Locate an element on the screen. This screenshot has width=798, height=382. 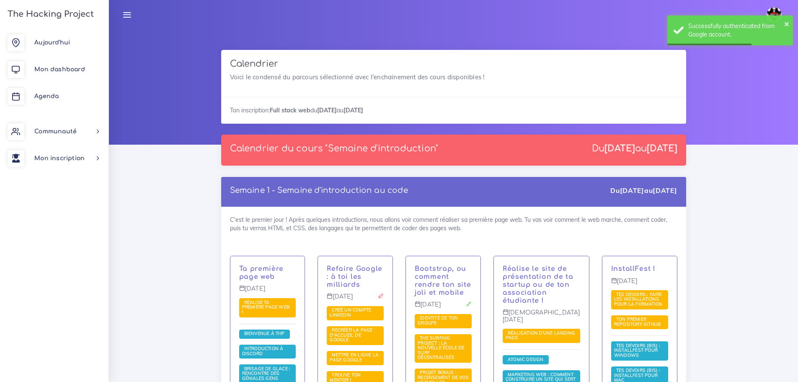
a: Tes devoirs (bis) : Installfest pour Windows is located at coordinates (637, 350).